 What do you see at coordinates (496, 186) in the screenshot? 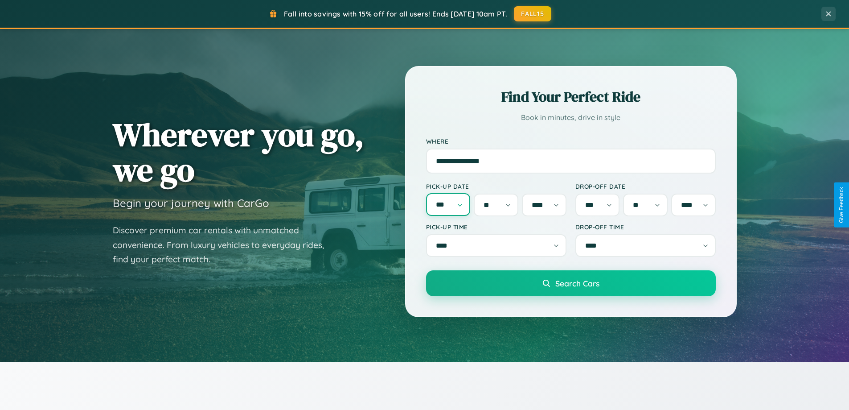
I see `label: Pick-up Date` at bounding box center [496, 186].